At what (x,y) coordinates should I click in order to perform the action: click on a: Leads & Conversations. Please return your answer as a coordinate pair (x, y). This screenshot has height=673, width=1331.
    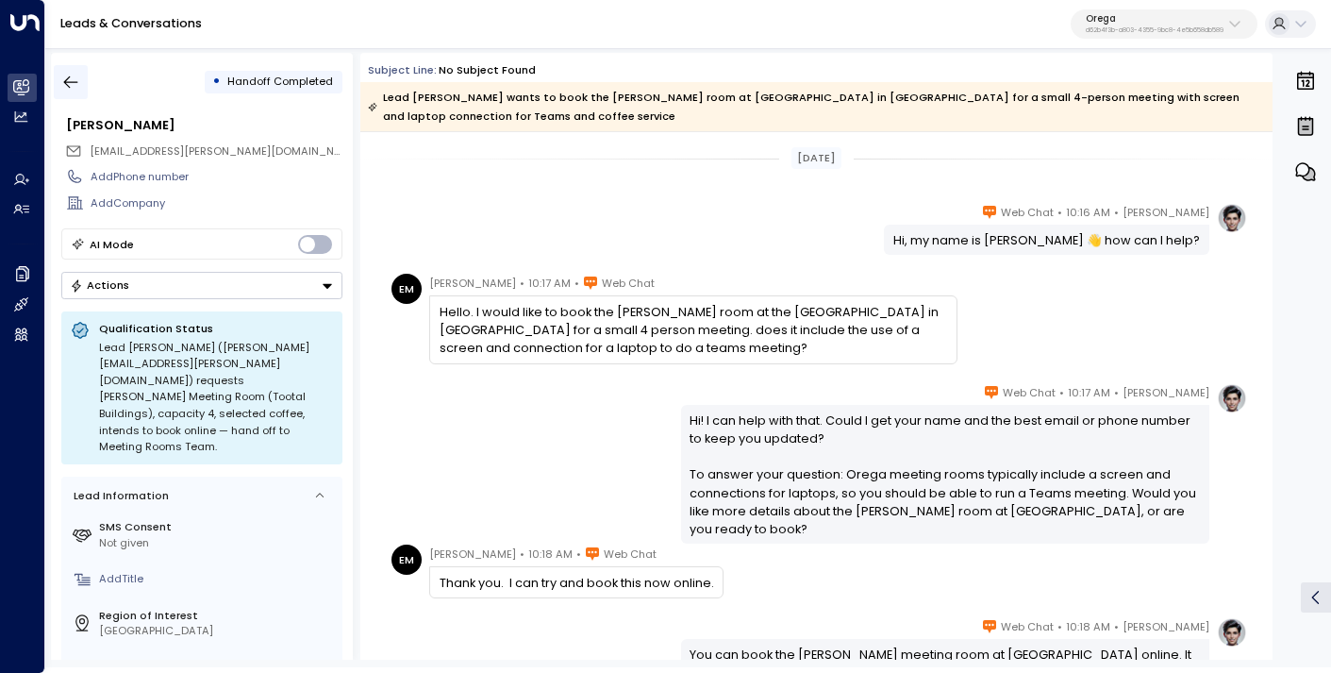
    Looking at the image, I should click on (131, 23).